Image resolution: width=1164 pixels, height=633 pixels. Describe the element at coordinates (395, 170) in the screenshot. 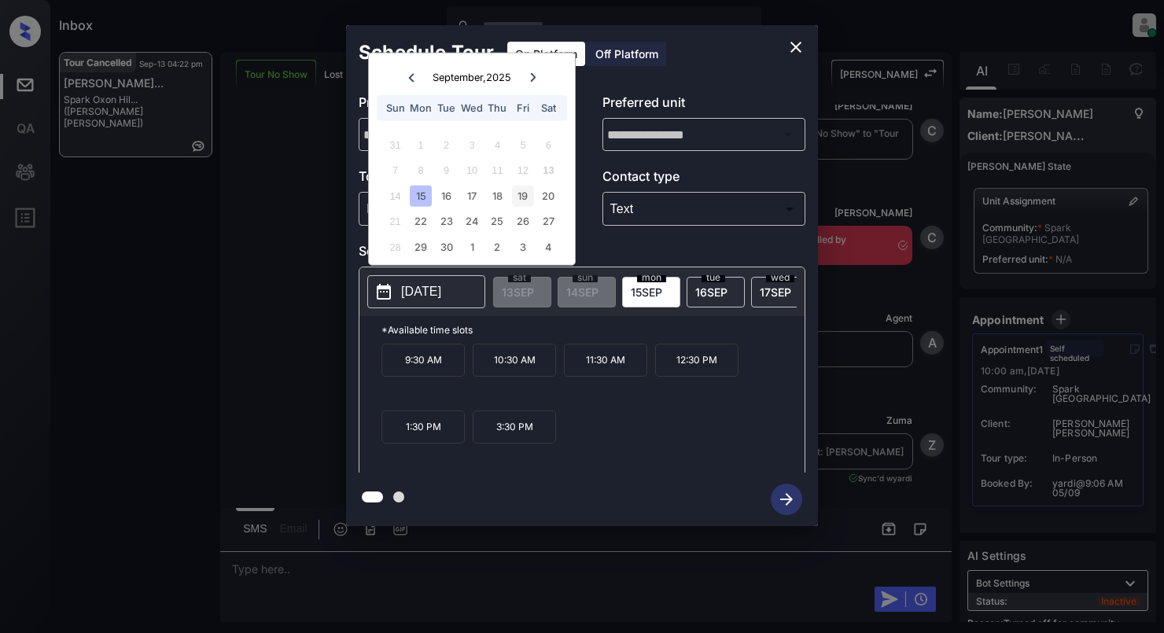

I see `div: Not available Sunday, September 7th, 2025` at that location.